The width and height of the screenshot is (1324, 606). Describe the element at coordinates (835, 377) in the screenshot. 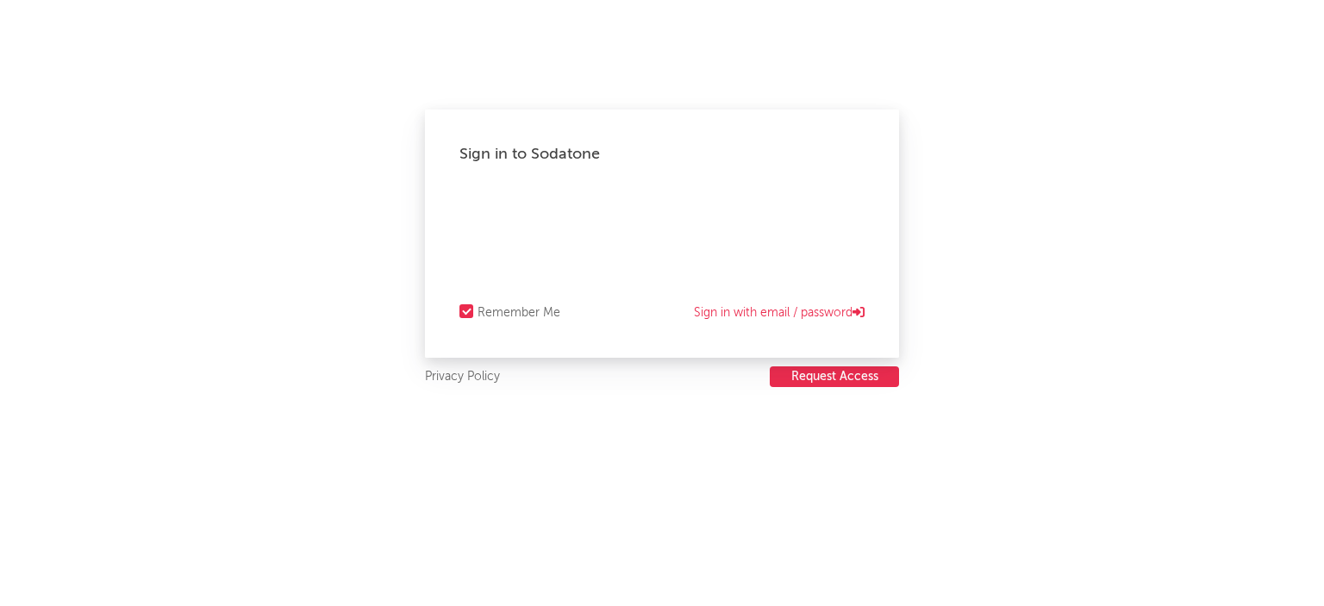

I see `button: Request Access` at that location.